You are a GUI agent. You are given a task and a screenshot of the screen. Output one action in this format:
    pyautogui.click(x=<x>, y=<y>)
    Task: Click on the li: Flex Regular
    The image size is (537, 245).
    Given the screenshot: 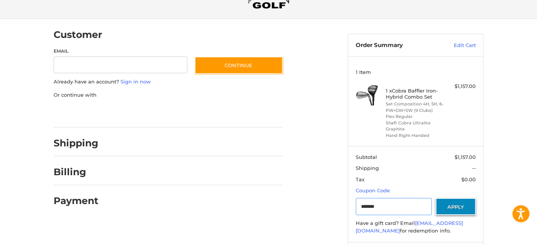 What is the action you would take?
    pyautogui.click(x=414, y=117)
    